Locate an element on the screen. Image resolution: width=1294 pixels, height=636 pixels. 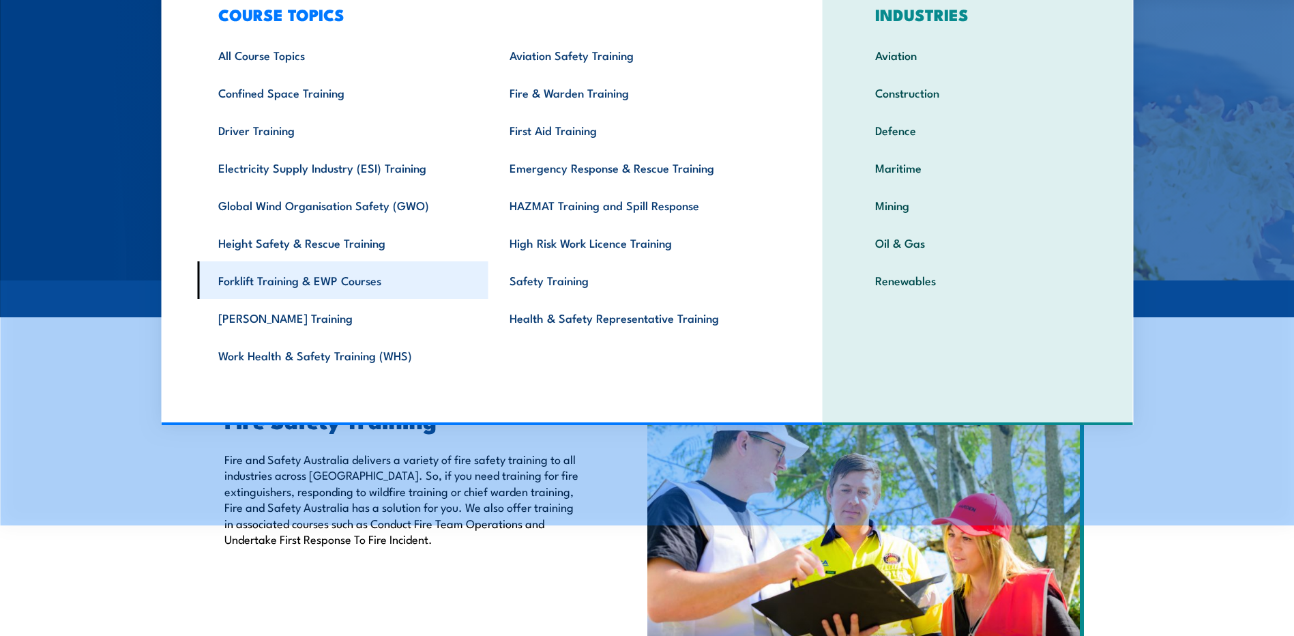
a: Maritime is located at coordinates (977, 167).